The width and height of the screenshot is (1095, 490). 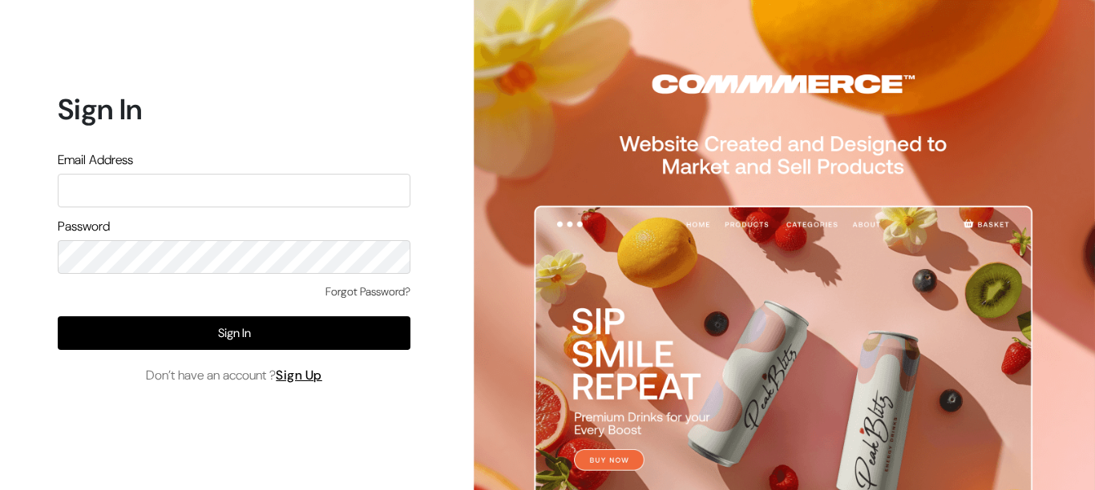 I want to click on a: Sign Up, so click(x=299, y=375).